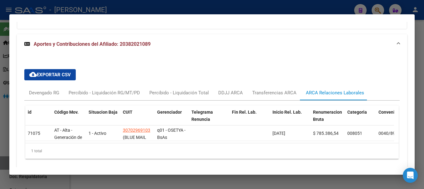  Describe the element at coordinates (357, 112) in the screenshot. I see `span: Categoria` at that location.